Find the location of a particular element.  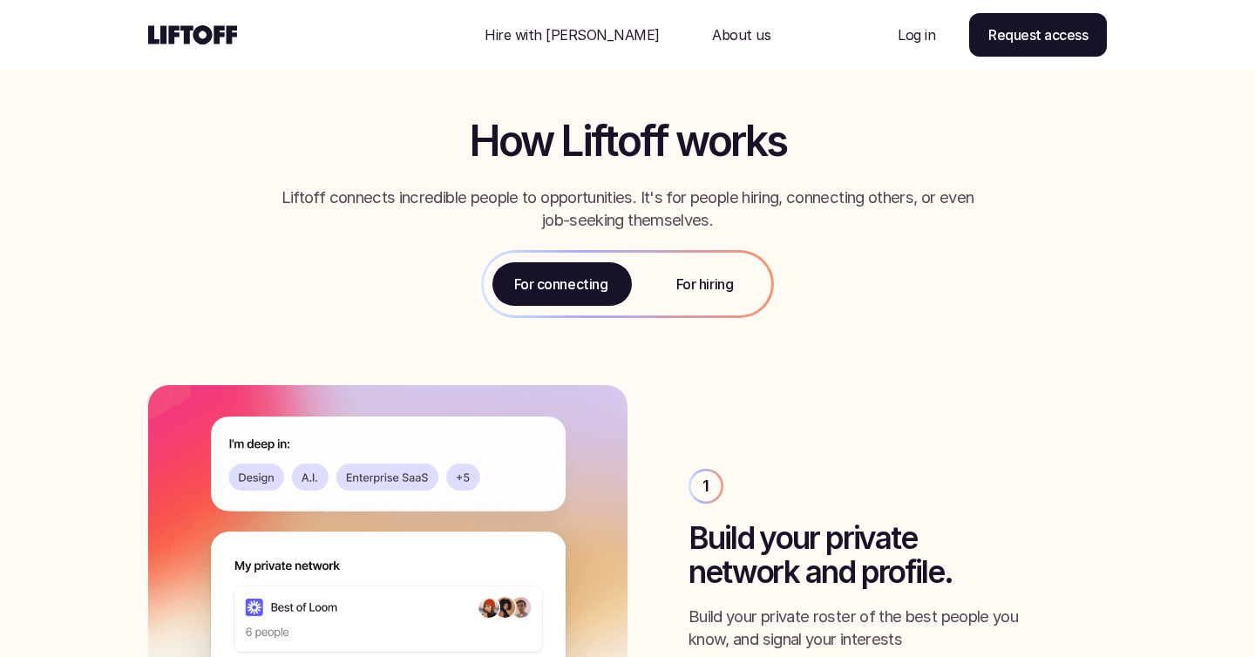

p: Liftoff connects incredible people to opportunities. It's for people hiring, connecting others, o... is located at coordinates (628, 209).